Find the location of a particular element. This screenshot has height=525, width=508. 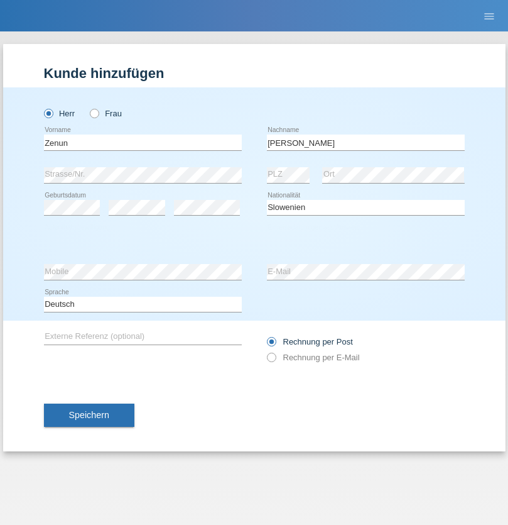

input: Frau is located at coordinates (94, 112).